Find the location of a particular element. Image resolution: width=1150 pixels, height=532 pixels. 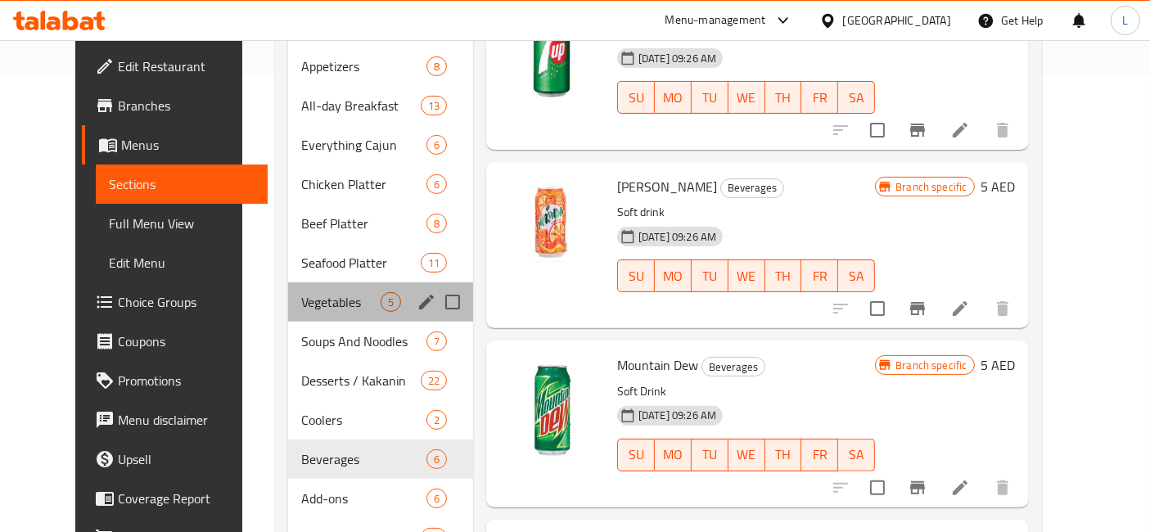

span: MO is located at coordinates (673, 97).